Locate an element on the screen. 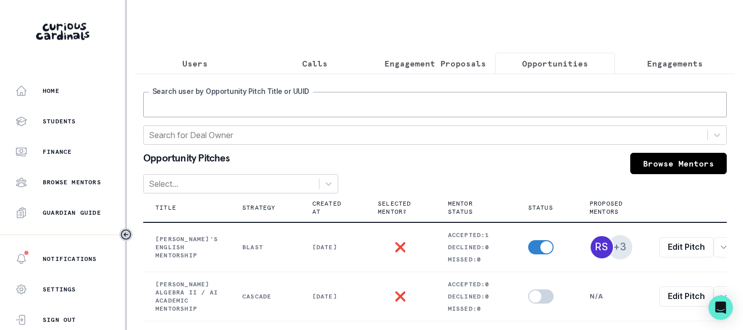  p: Accepted: 0 is located at coordinates (476, 284).